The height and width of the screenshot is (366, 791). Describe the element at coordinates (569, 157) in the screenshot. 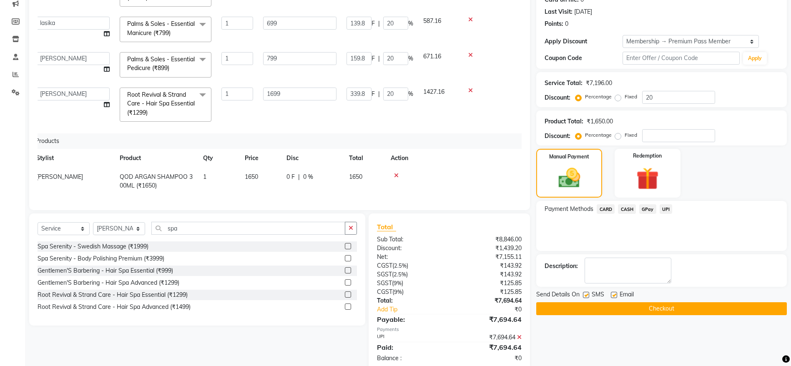

I see `label: Manual Payment` at that location.